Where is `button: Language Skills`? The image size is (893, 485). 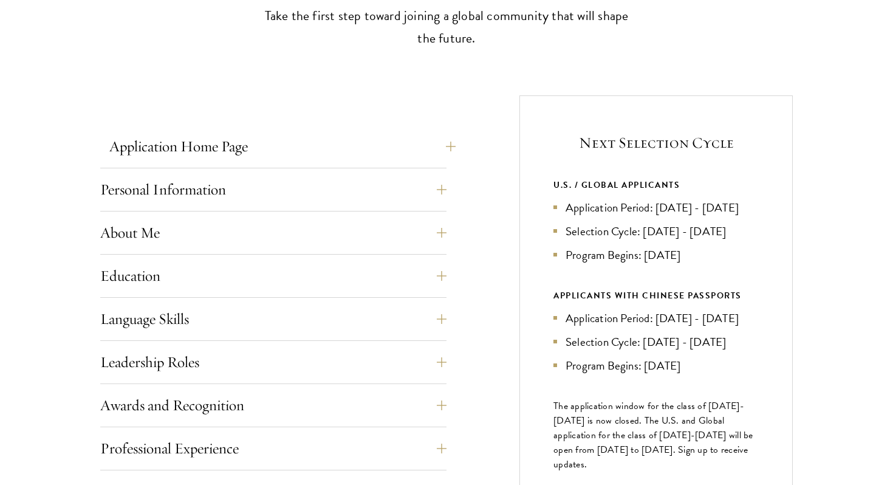
button: Language Skills is located at coordinates (273, 319).